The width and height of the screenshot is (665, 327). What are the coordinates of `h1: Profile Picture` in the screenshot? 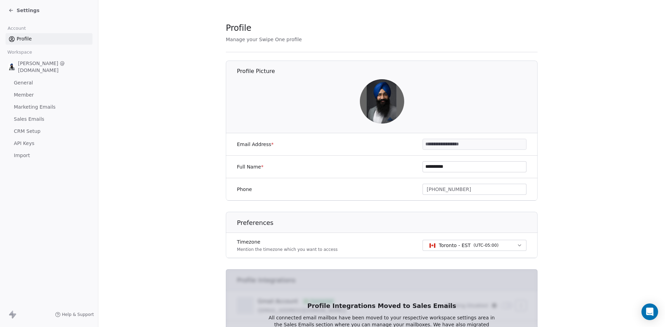 It's located at (387, 71).